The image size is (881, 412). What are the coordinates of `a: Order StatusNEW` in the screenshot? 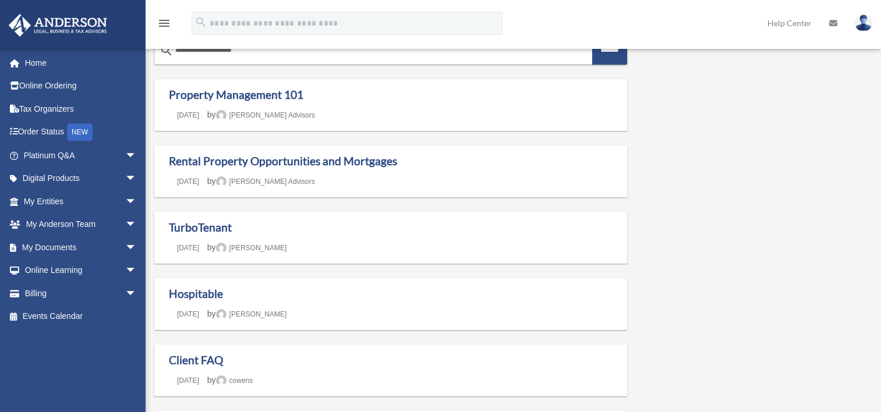 It's located at (81, 132).